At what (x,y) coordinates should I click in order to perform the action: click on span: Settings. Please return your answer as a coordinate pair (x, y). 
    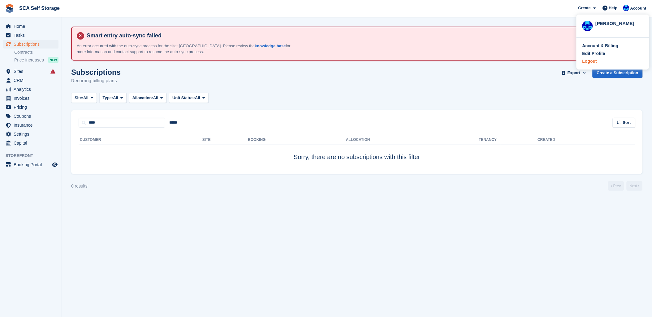
    Looking at the image, I should click on (32, 134).